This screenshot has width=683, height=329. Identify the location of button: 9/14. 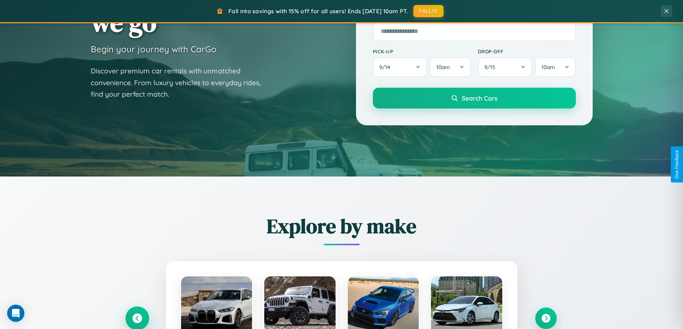
(400, 67).